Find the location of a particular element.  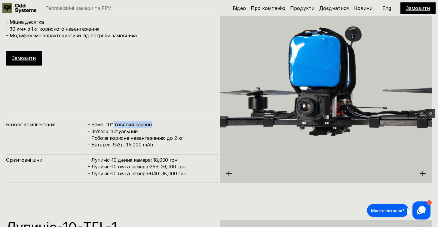

h4: Лупиніс-10 нічна камера-640: 38,000 грн is located at coordinates (152, 173).